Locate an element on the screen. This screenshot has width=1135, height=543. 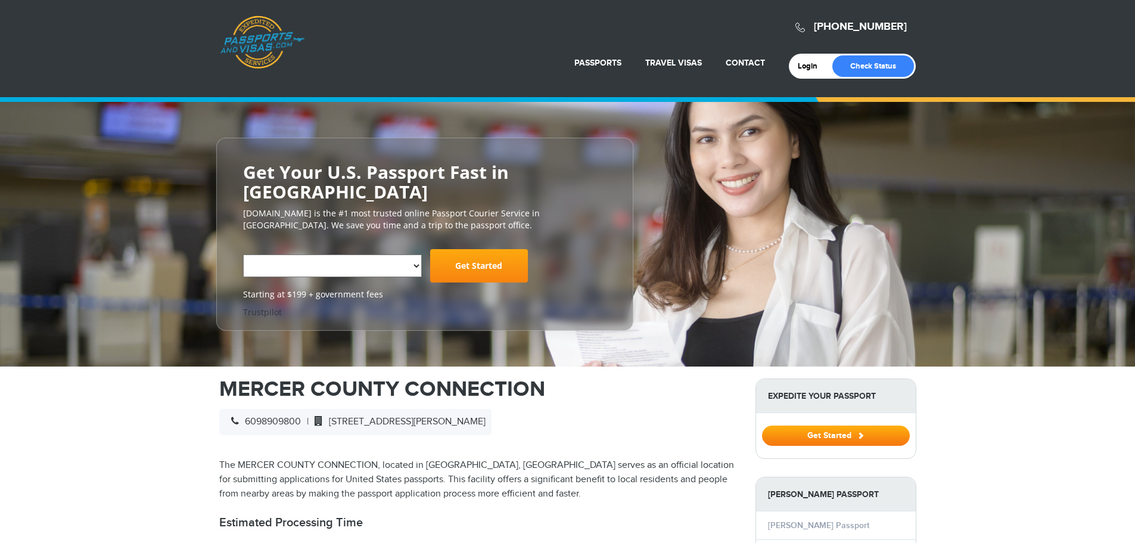
a: Trustpilot is located at coordinates (262, 312).